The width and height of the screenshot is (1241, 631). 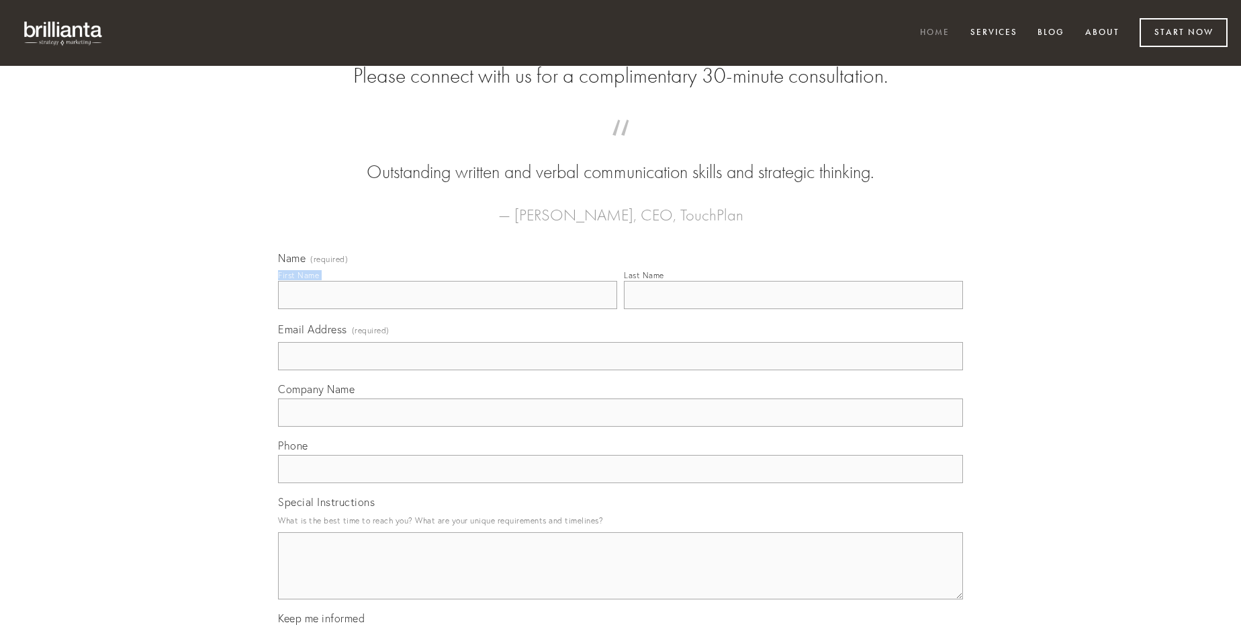 What do you see at coordinates (1183, 32) in the screenshot?
I see `a: Start Now` at bounding box center [1183, 32].